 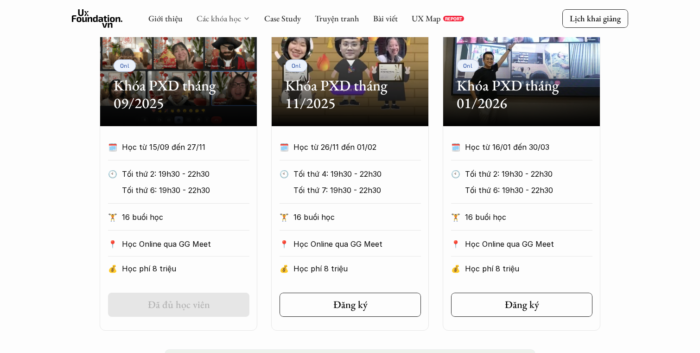 I want to click on h5: Đã đủ học viên, so click(x=179, y=305).